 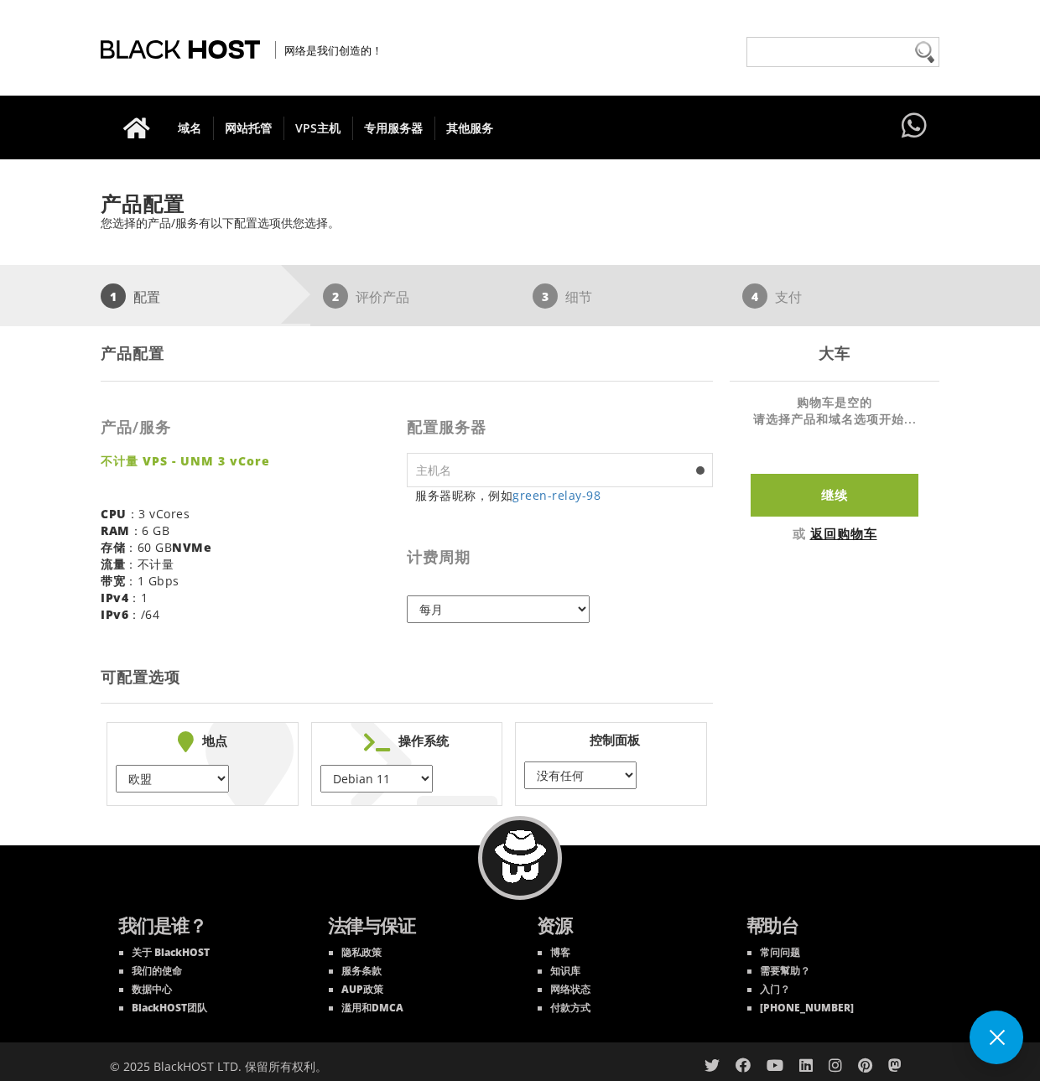 I want to click on font: green-relay-98, so click(x=556, y=495).